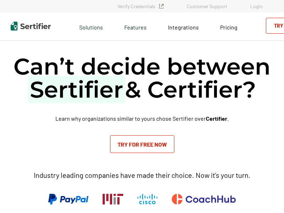  I want to click on a: Try for Free Now, so click(142, 144).